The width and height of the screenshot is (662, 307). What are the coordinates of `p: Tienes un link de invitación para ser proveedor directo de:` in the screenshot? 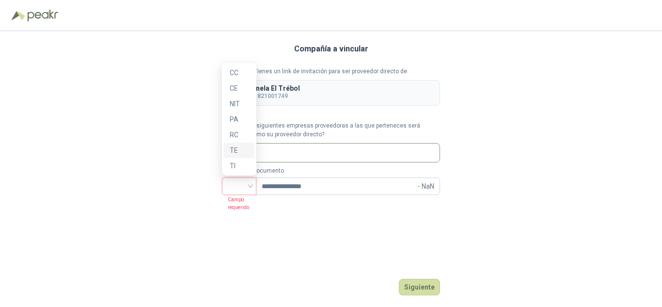 It's located at (331, 71).